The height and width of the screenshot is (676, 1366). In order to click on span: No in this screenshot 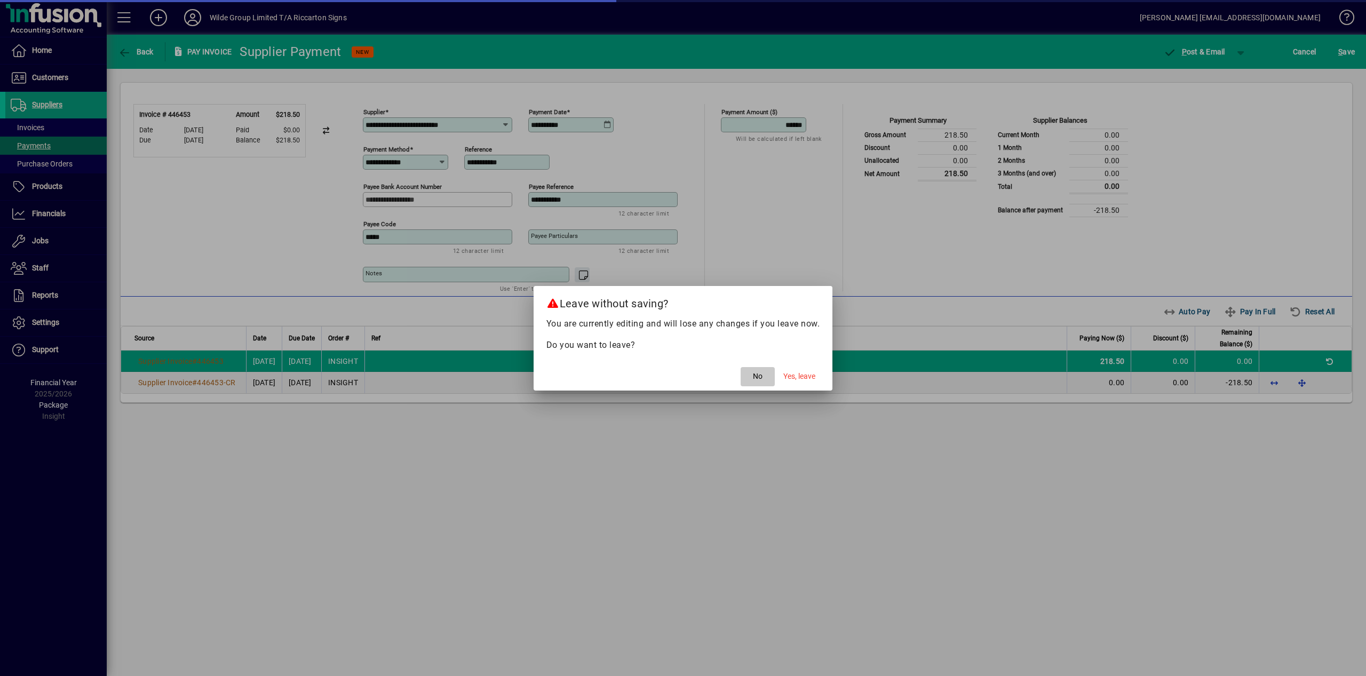, I will do `click(758, 376)`.